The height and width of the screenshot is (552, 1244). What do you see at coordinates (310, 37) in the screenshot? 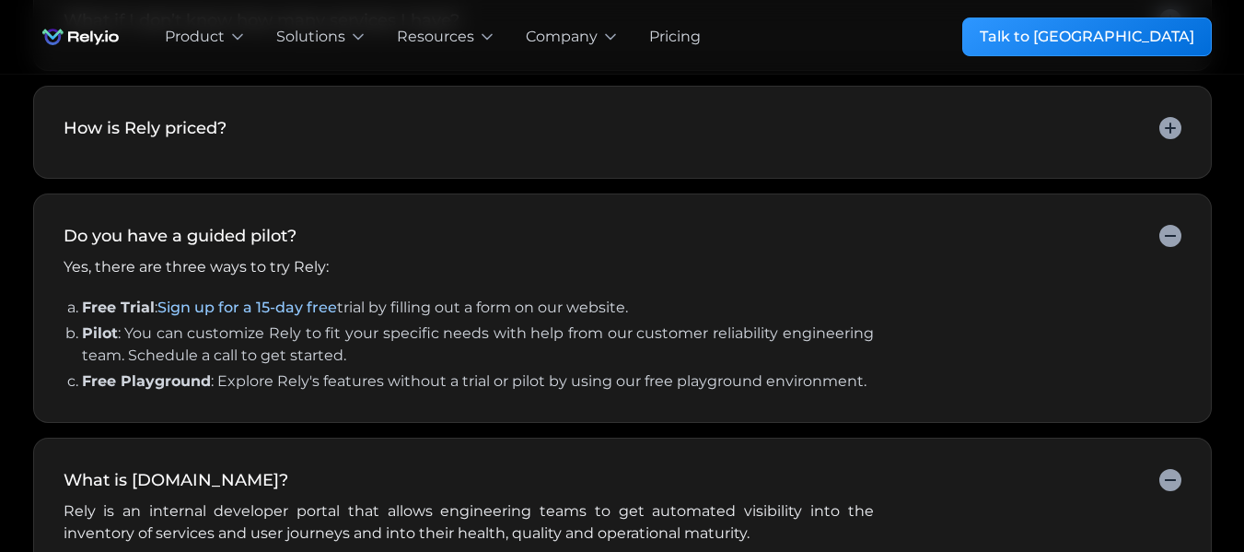
I see `div: Solutions` at bounding box center [310, 37].